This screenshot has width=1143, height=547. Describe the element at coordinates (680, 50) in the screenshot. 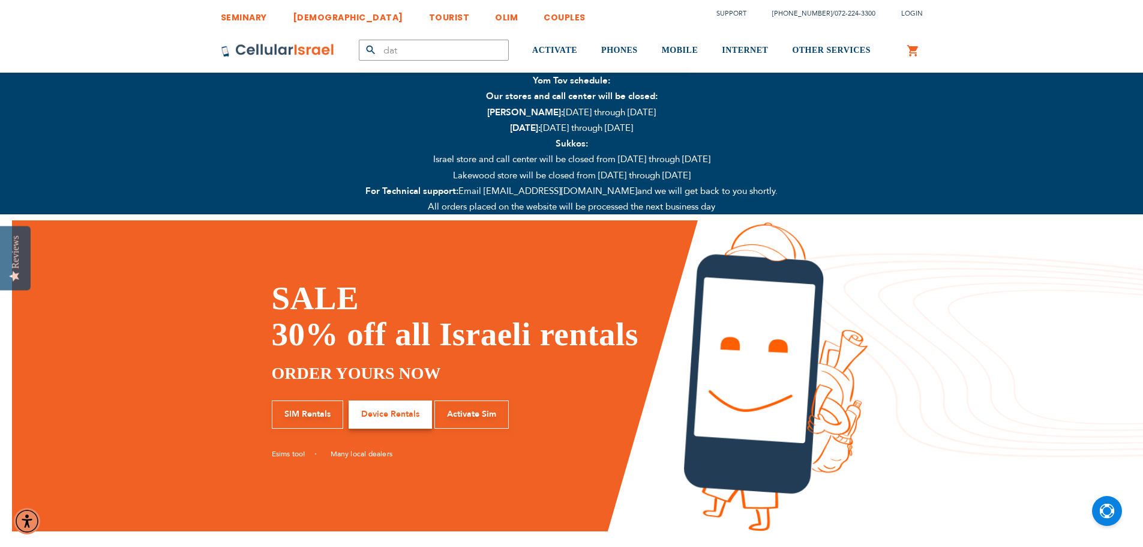

I see `span: MOBILE` at that location.